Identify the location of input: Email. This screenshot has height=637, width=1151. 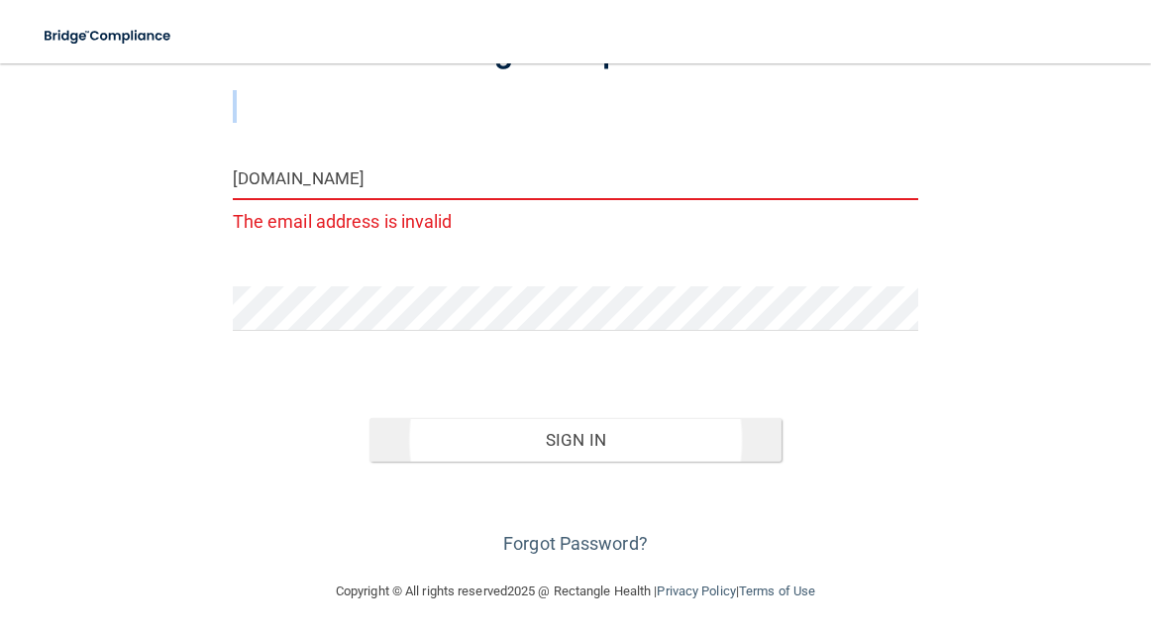
(575, 177).